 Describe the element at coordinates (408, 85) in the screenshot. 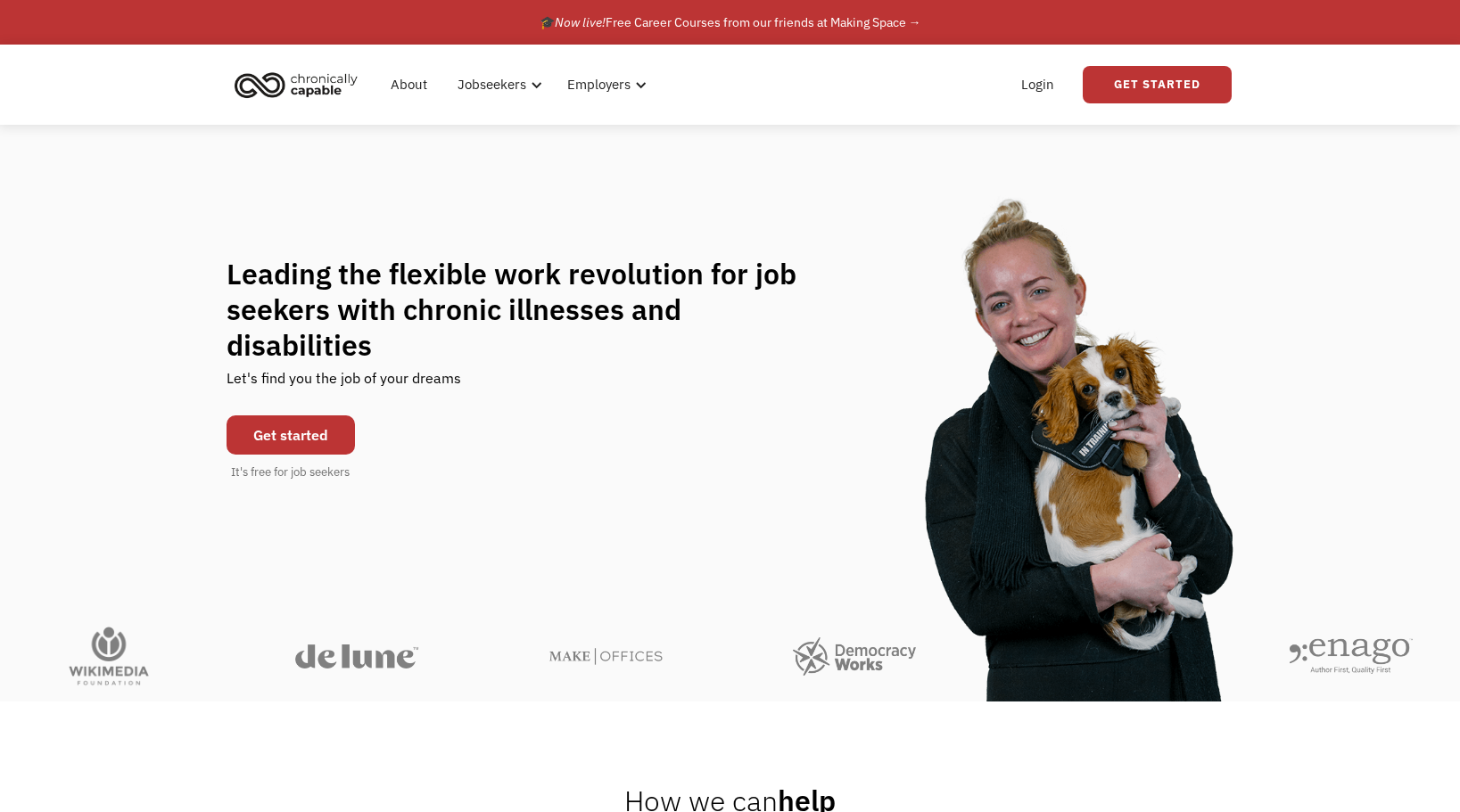

I see `a: About` at that location.